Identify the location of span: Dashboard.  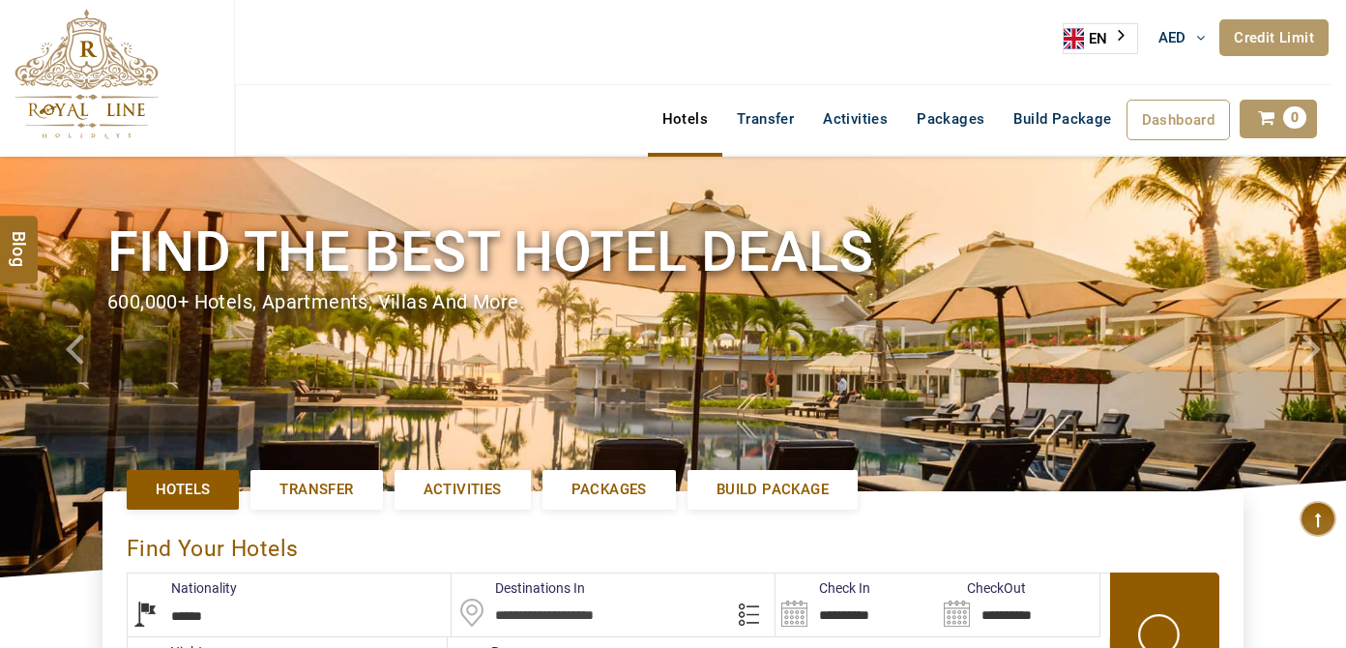
(1179, 120).